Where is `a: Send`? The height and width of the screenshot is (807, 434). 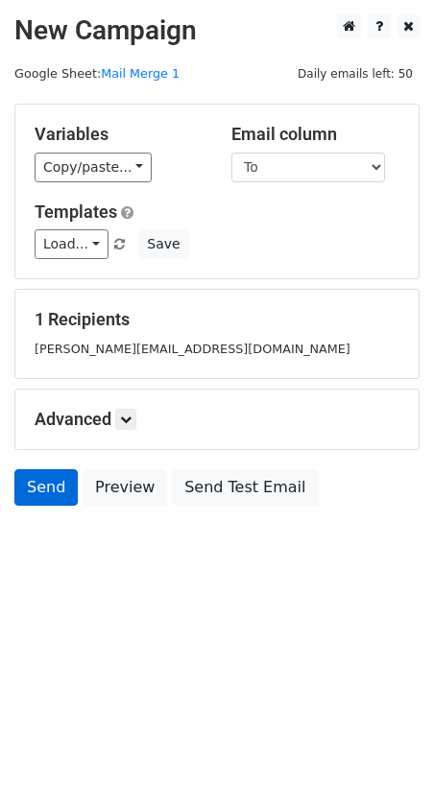
a: Send is located at coordinates (46, 487).